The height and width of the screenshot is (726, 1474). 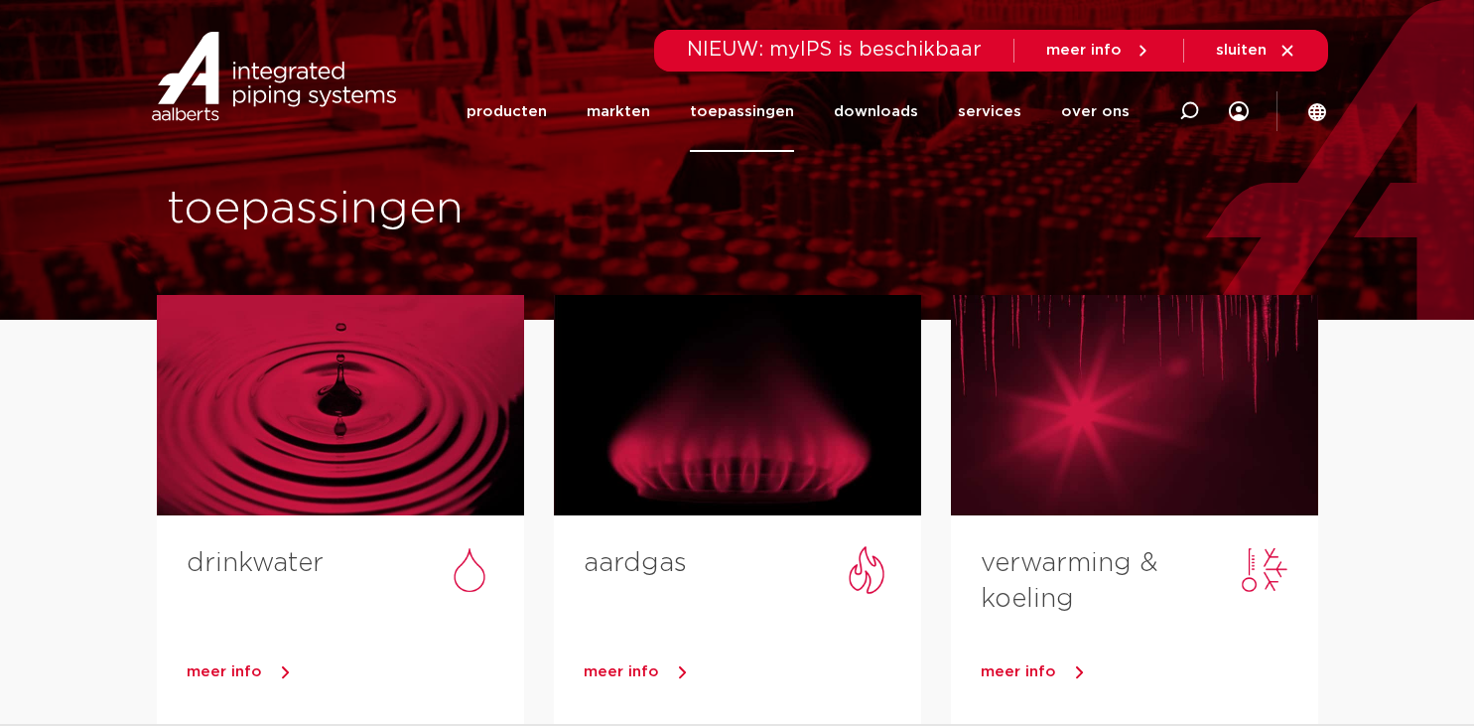 What do you see at coordinates (1095, 111) in the screenshot?
I see `a: over ons` at bounding box center [1095, 111].